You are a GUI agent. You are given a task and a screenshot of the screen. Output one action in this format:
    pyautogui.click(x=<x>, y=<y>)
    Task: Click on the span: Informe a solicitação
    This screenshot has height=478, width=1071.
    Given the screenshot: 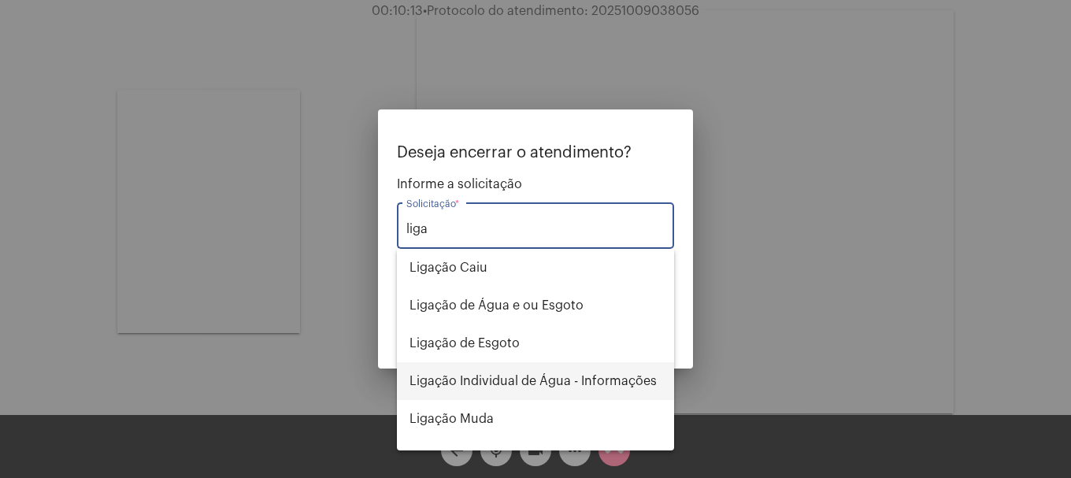 What is the action you would take?
    pyautogui.click(x=535, y=184)
    